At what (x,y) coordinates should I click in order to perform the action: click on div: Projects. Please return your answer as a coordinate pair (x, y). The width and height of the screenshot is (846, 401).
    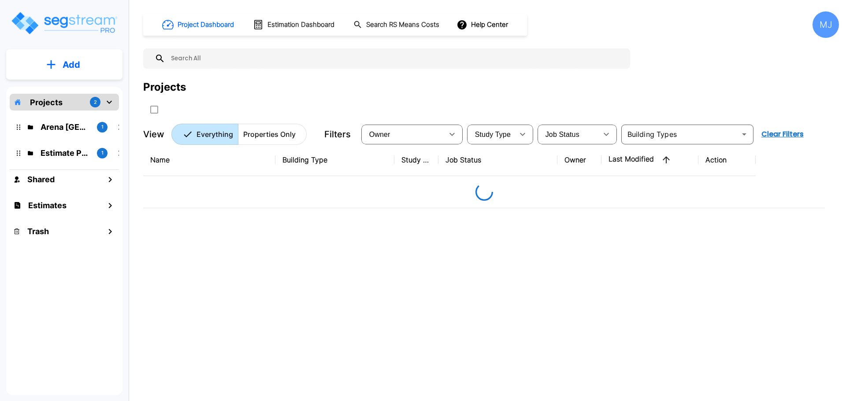
    Looking at the image, I should click on (164, 87).